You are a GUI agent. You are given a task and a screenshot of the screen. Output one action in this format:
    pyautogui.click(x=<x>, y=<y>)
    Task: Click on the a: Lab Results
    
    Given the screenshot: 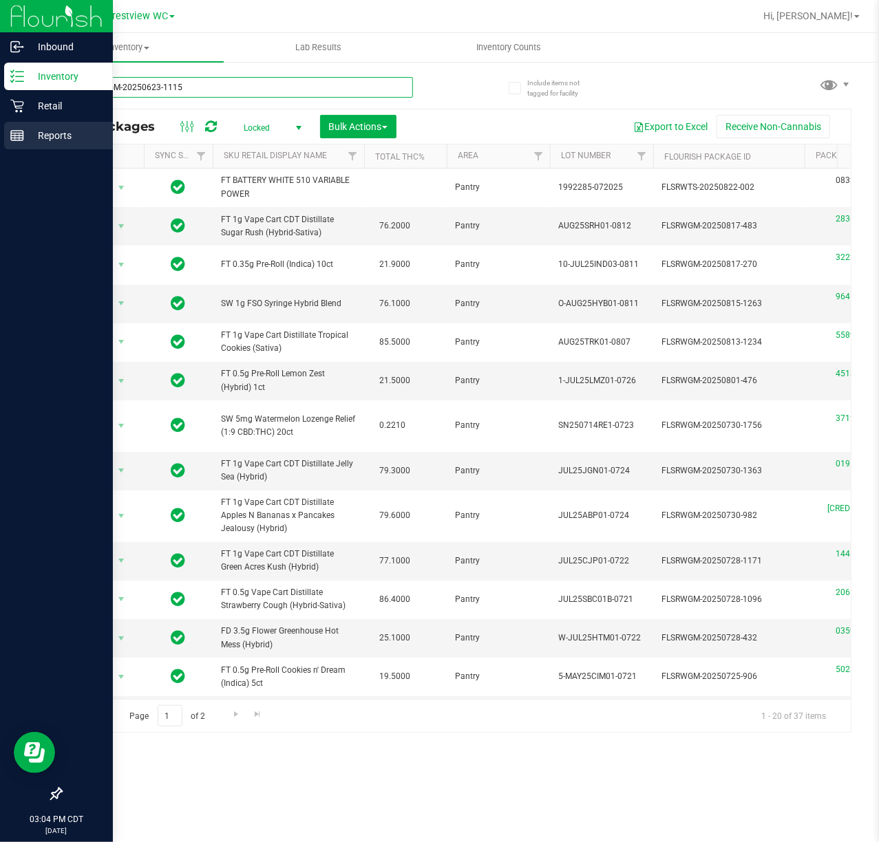 What is the action you would take?
    pyautogui.click(x=319, y=47)
    